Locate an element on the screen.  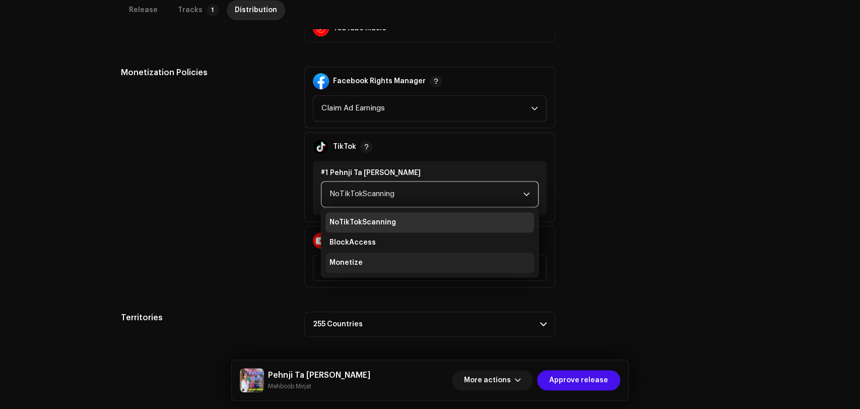
ul: Option List is located at coordinates (430, 242).